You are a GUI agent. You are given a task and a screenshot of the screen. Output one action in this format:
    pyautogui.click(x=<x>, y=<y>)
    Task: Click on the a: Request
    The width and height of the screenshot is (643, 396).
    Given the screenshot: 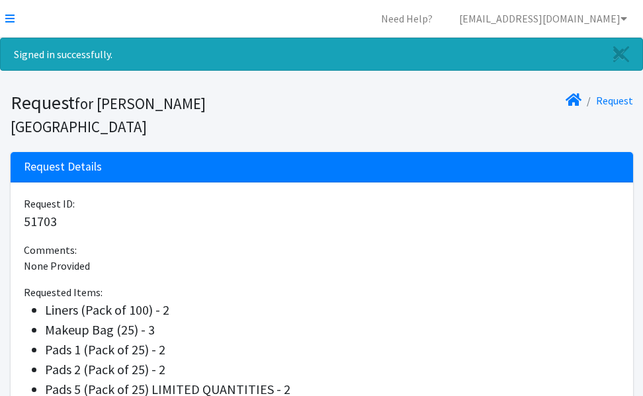 What is the action you would take?
    pyautogui.click(x=614, y=101)
    